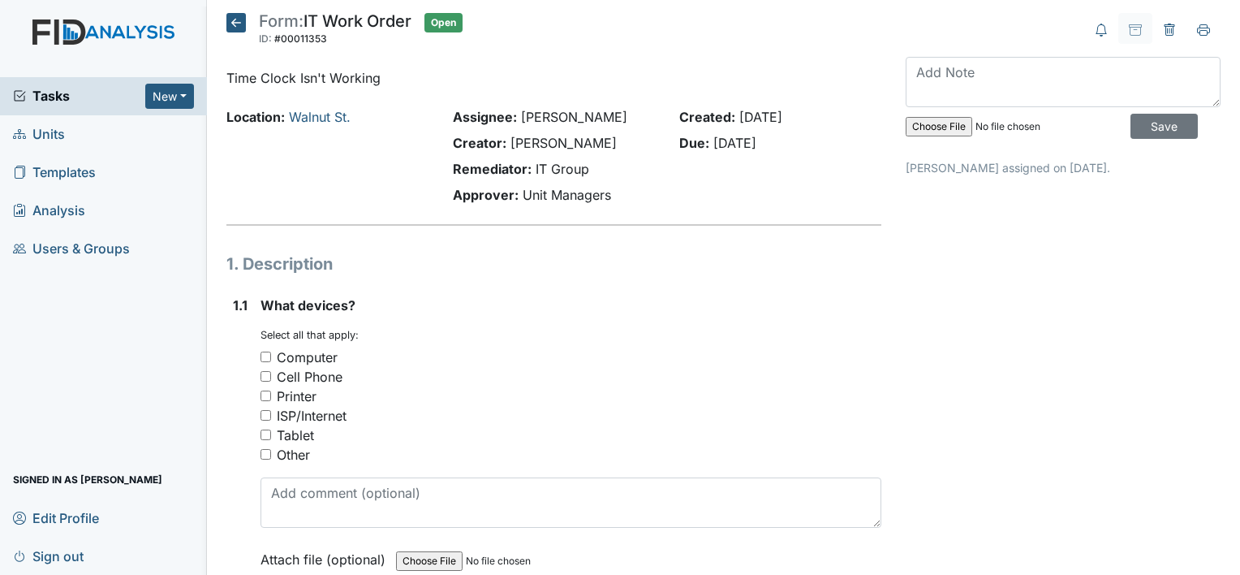 The image size is (1240, 575). Describe the element at coordinates (309, 334) in the screenshot. I see `small: Select all that apply:` at that location.